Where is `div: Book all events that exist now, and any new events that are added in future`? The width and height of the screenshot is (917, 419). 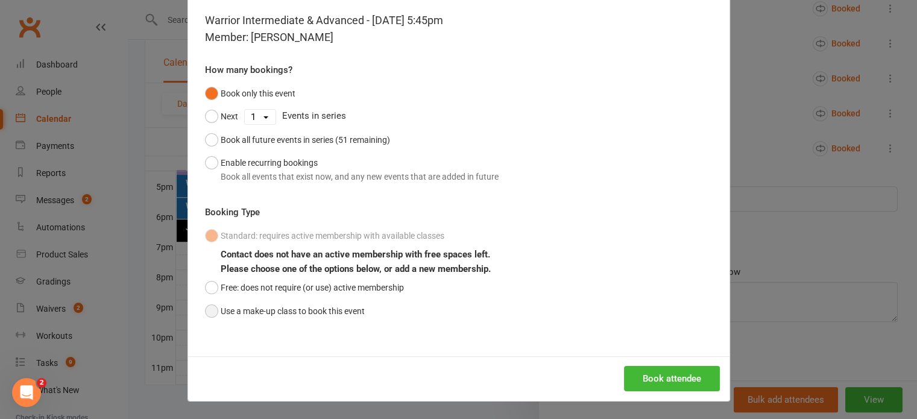 div: Book all events that exist now, and any new events that are added in future is located at coordinates (359, 177).